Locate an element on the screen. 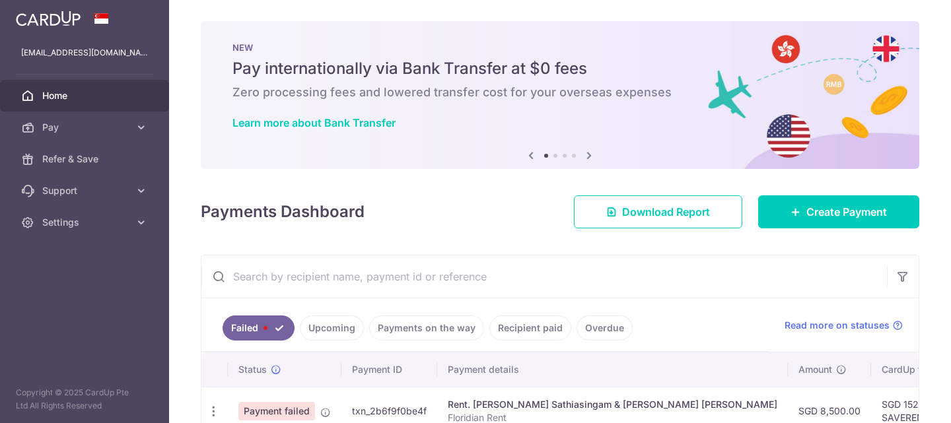  a: Read more on statuses is located at coordinates (843, 325).